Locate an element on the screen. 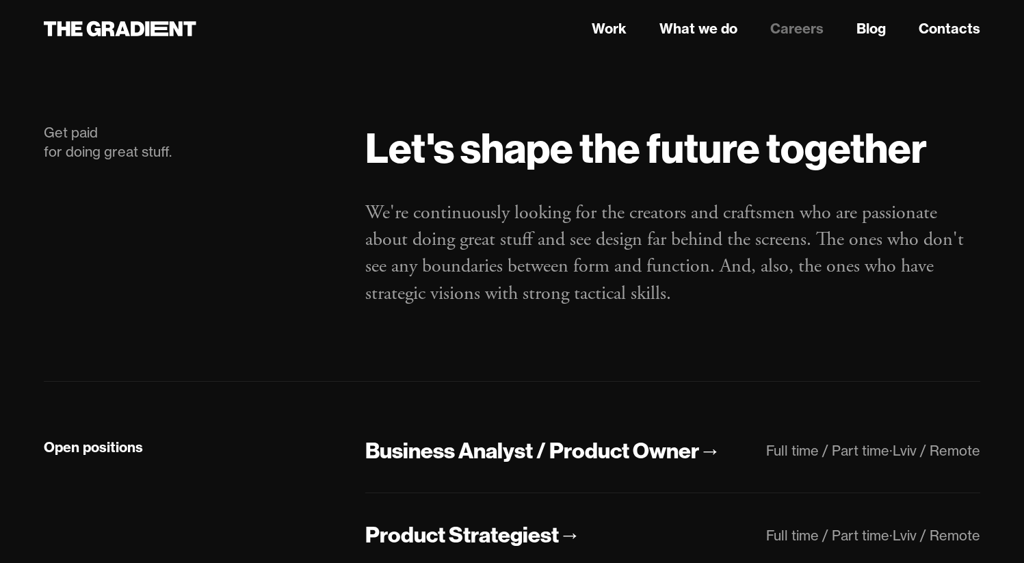 The width and height of the screenshot is (1024, 563). p: We're continuously looking for the creators and craftsmen who are passionate about doing great st... is located at coordinates (672, 253).